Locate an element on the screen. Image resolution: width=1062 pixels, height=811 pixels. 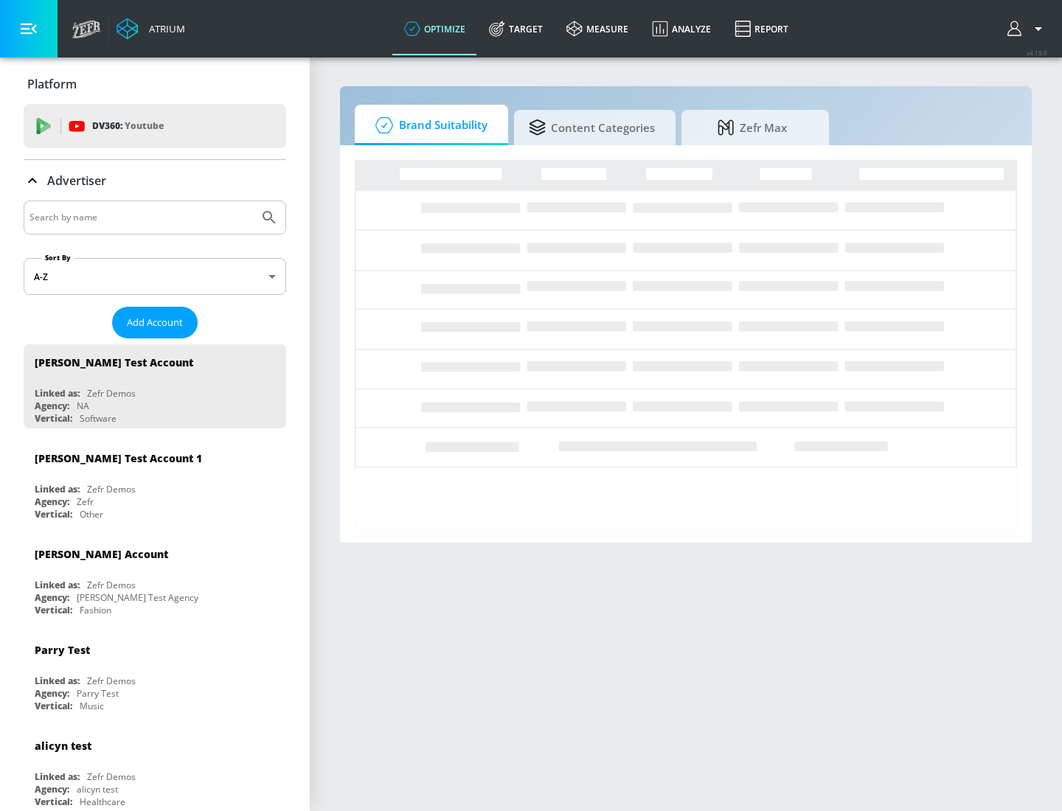
span: Add Account is located at coordinates (155, 322).